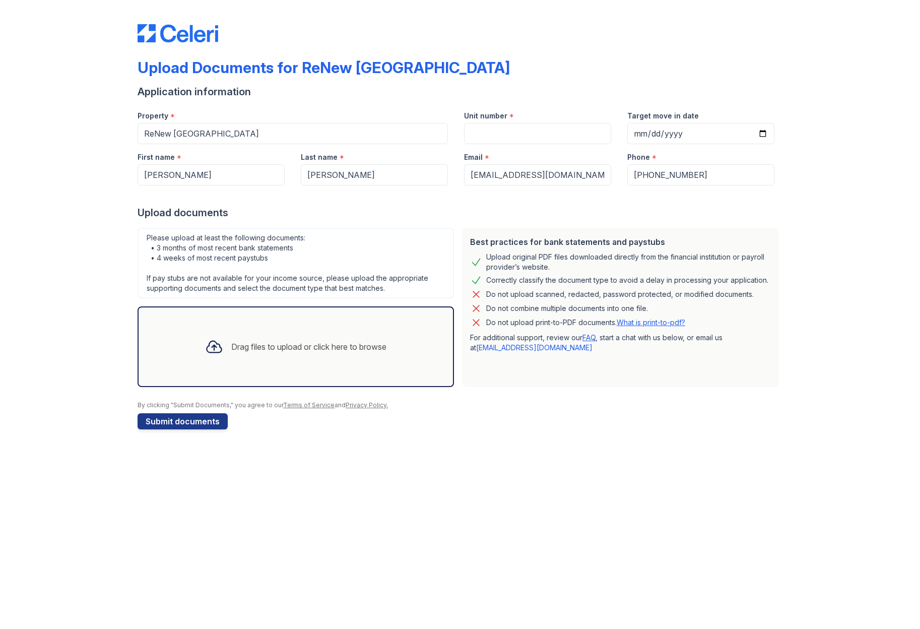 Image resolution: width=920 pixels, height=629 pixels. I want to click on div: Please upload at least the following documents: • 3 months of most recent bank statements • 4 wee..., so click(296, 263).